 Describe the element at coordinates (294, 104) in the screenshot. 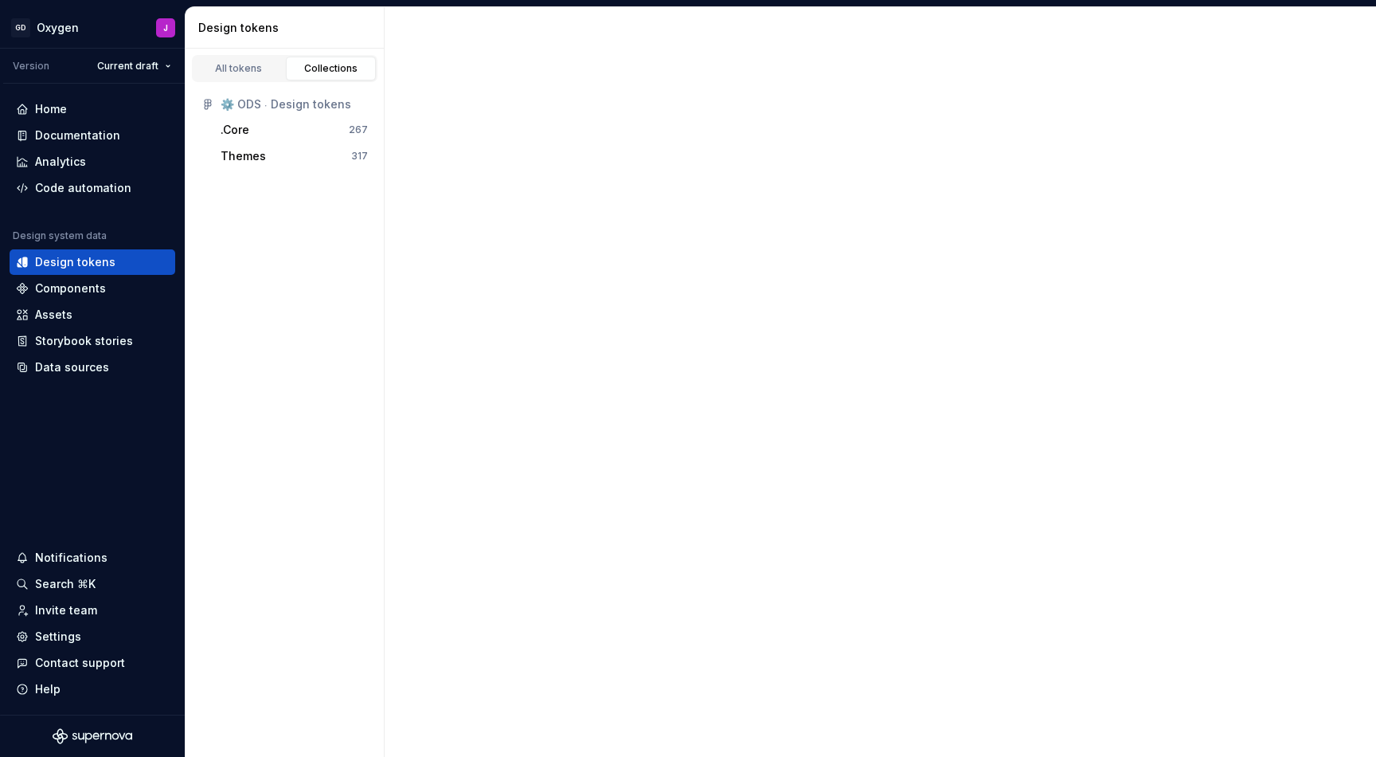

I see `div: ⚙️ ODS ⸱ Design tokens` at that location.